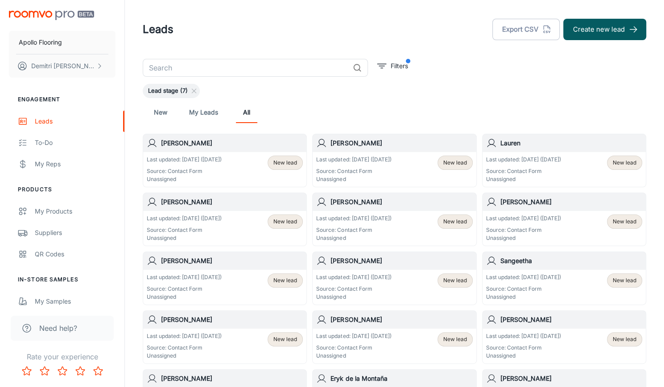 This screenshot has height=387, width=664. Describe the element at coordinates (51, 15) in the screenshot. I see `img: Roomvo PRO Beta` at that location.